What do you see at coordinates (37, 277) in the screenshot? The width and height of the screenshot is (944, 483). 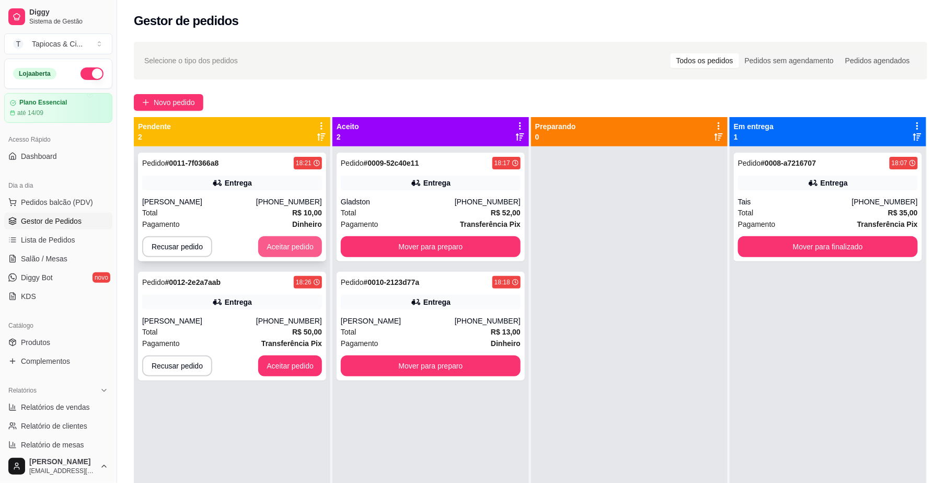 I see `span: Diggy Bot` at bounding box center [37, 277].